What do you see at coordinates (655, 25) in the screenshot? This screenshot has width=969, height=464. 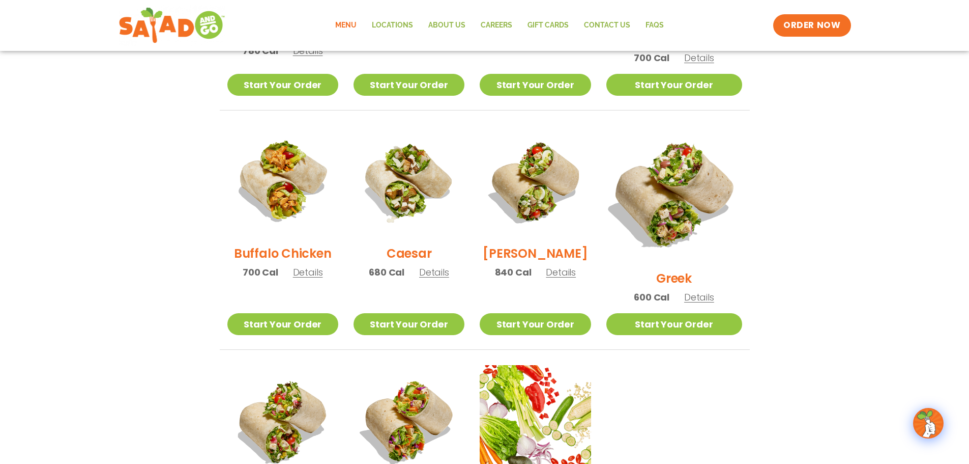 I see `a: FAQs` at bounding box center [655, 25].